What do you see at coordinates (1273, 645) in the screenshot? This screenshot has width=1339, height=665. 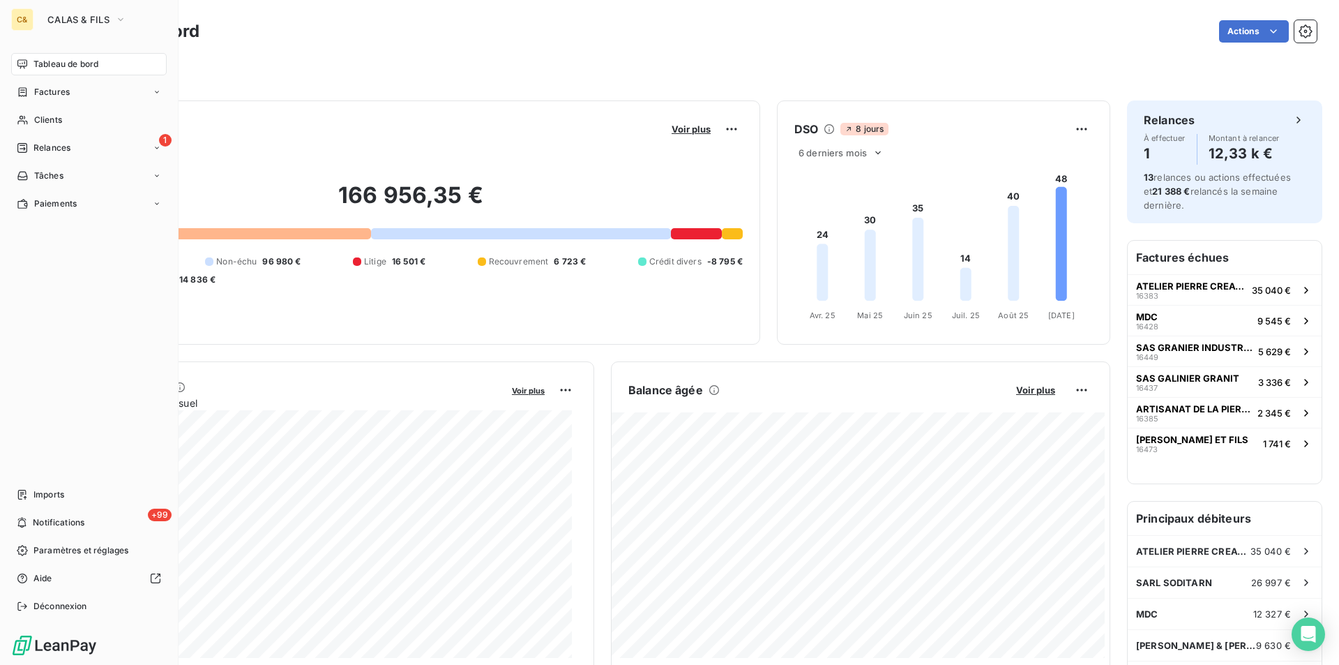 I see `span: 9 630 €` at bounding box center [1273, 645].